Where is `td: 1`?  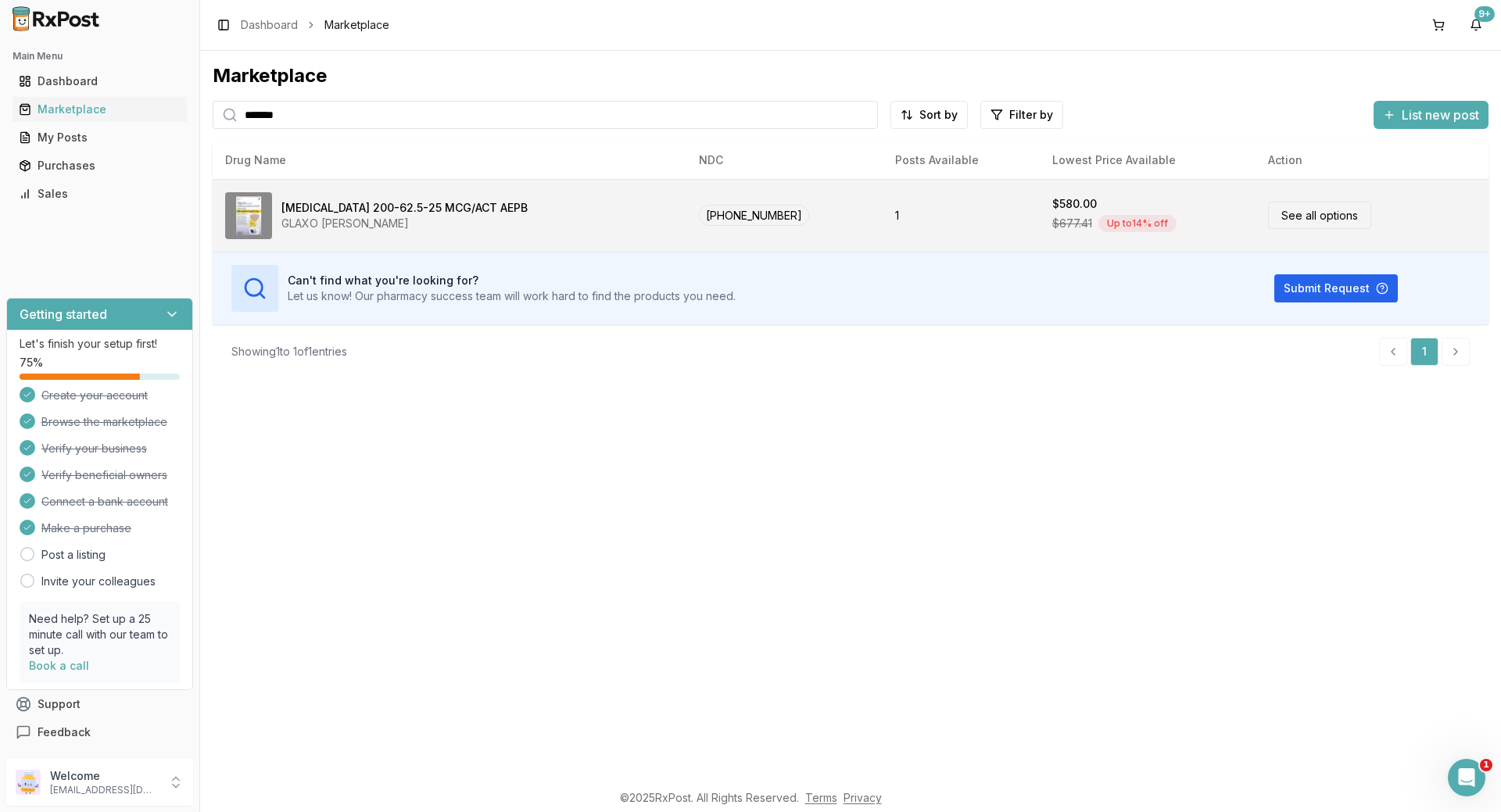 td: 1 is located at coordinates (960, 215).